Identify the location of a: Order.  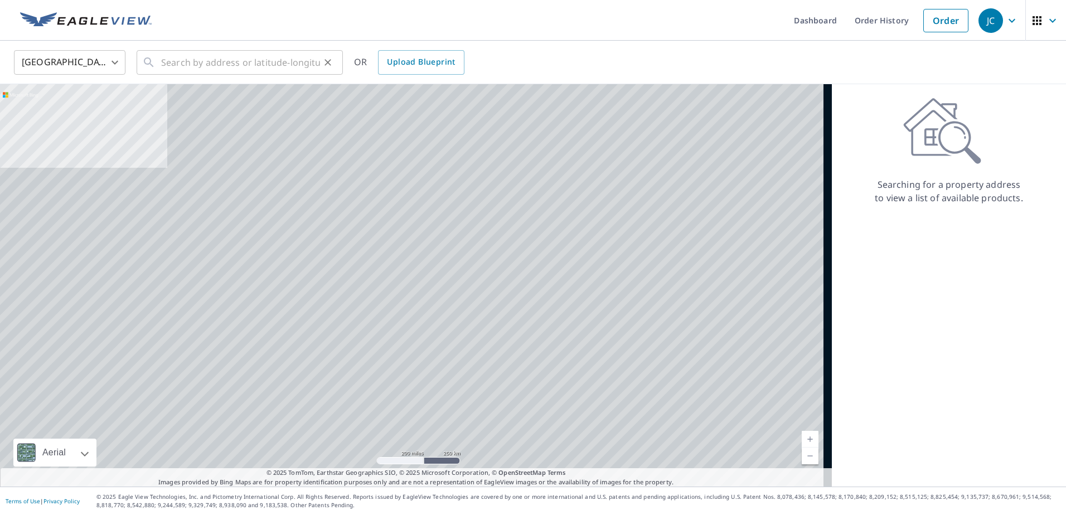
(946, 21).